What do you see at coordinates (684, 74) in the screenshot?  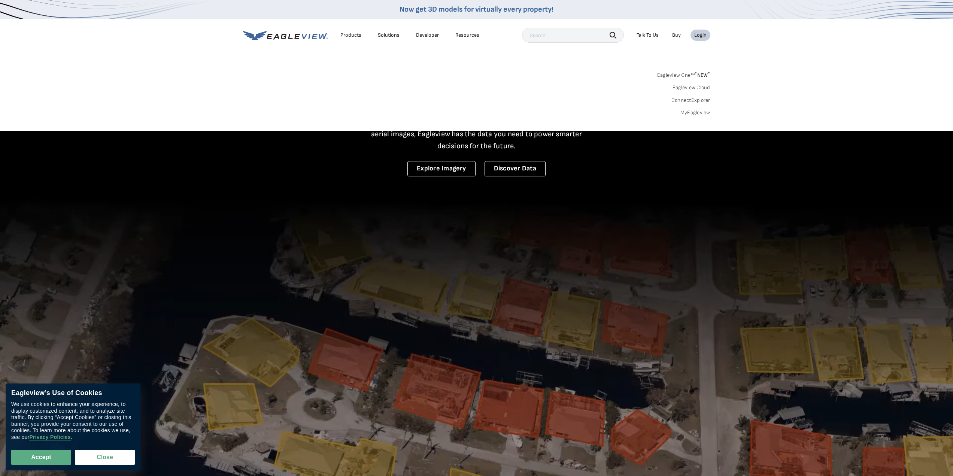 I see `a: Eagleview One™*NEW*` at bounding box center [684, 74].